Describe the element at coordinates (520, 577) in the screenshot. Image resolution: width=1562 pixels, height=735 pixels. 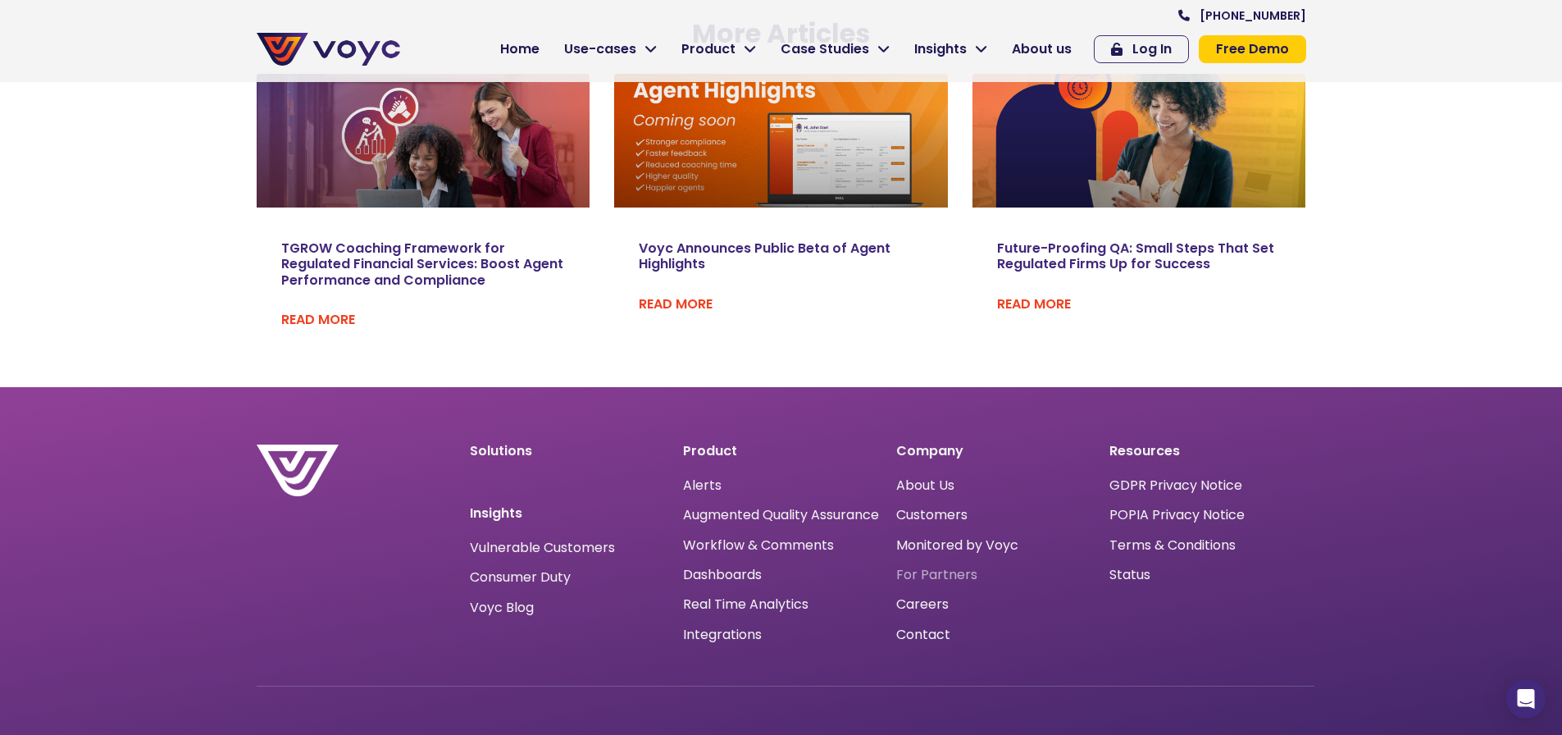
I see `span: Consumer Duty` at that location.